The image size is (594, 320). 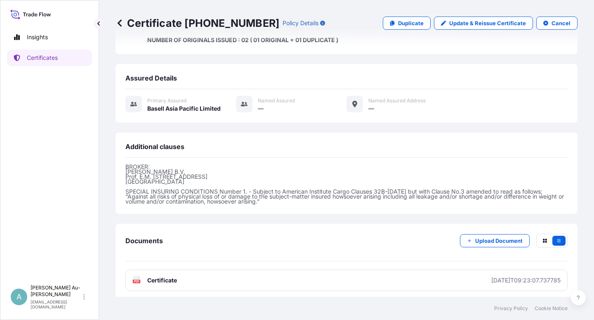 What do you see at coordinates (37, 37) in the screenshot?
I see `p: Insights` at bounding box center [37, 37].